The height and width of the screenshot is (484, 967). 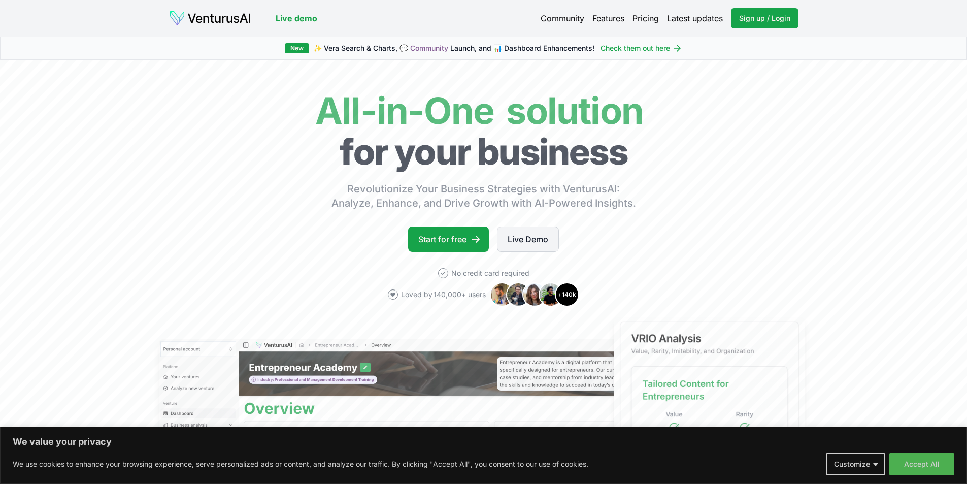 What do you see at coordinates (695, 18) in the screenshot?
I see `a: Latest updates` at bounding box center [695, 18].